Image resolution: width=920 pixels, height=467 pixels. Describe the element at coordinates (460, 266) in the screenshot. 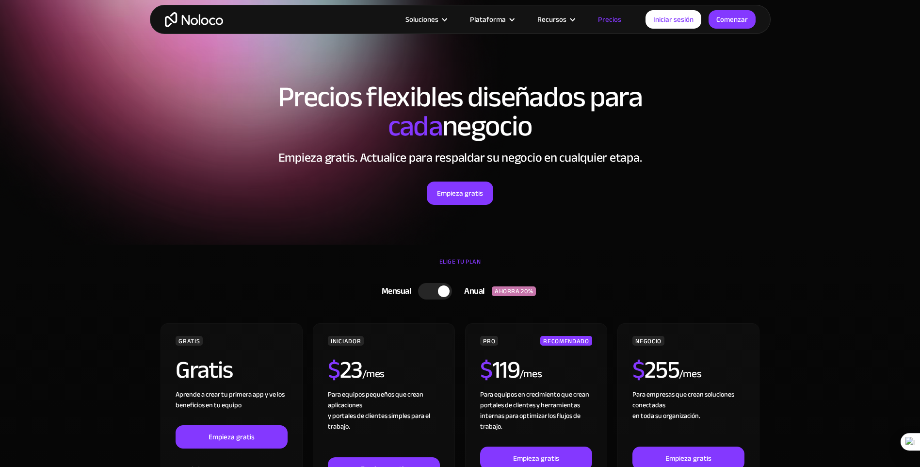

I see `div: ELIGE TU PLAN` at that location.